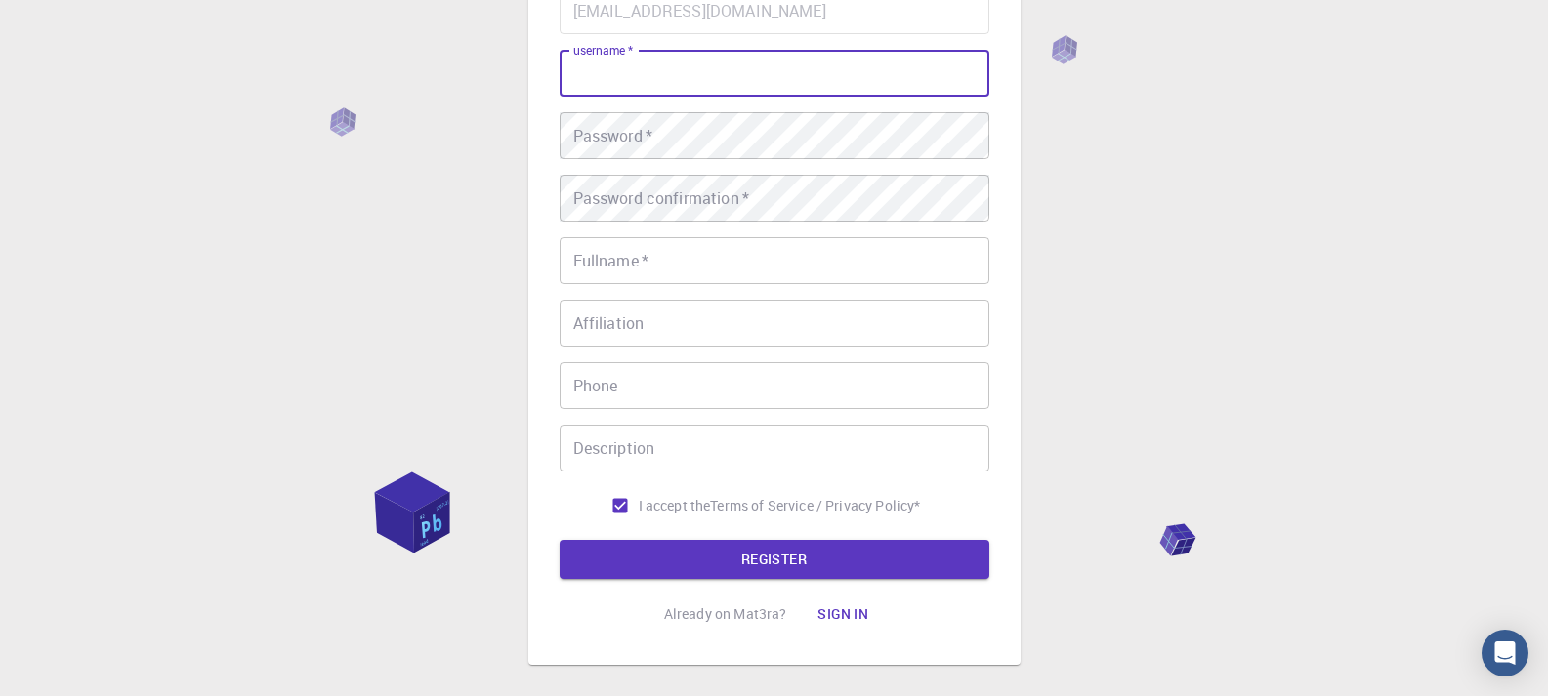 Image resolution: width=1548 pixels, height=696 pixels. I want to click on button: REGISTER, so click(774, 560).